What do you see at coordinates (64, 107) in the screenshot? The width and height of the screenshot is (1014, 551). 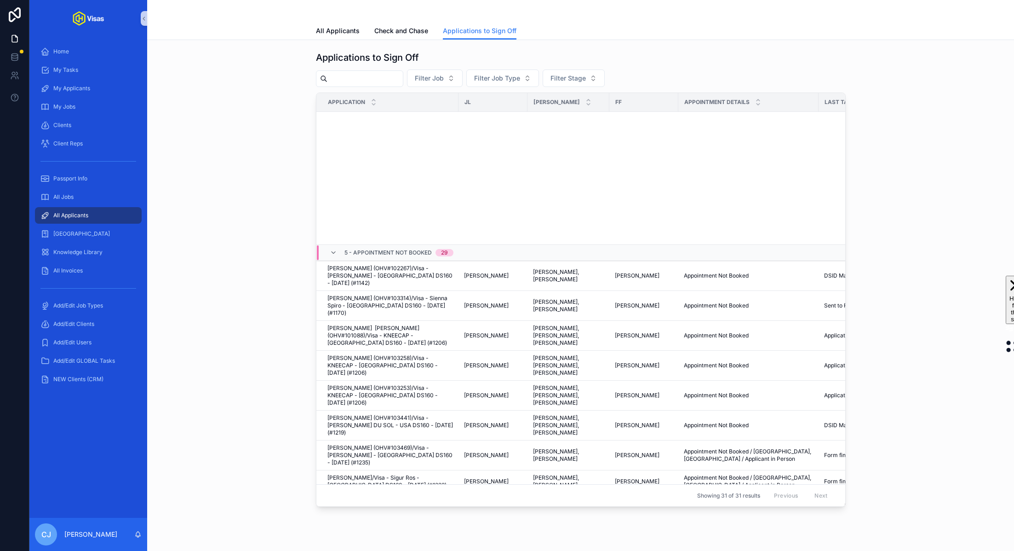 I see `span: My Jobs` at bounding box center [64, 107].